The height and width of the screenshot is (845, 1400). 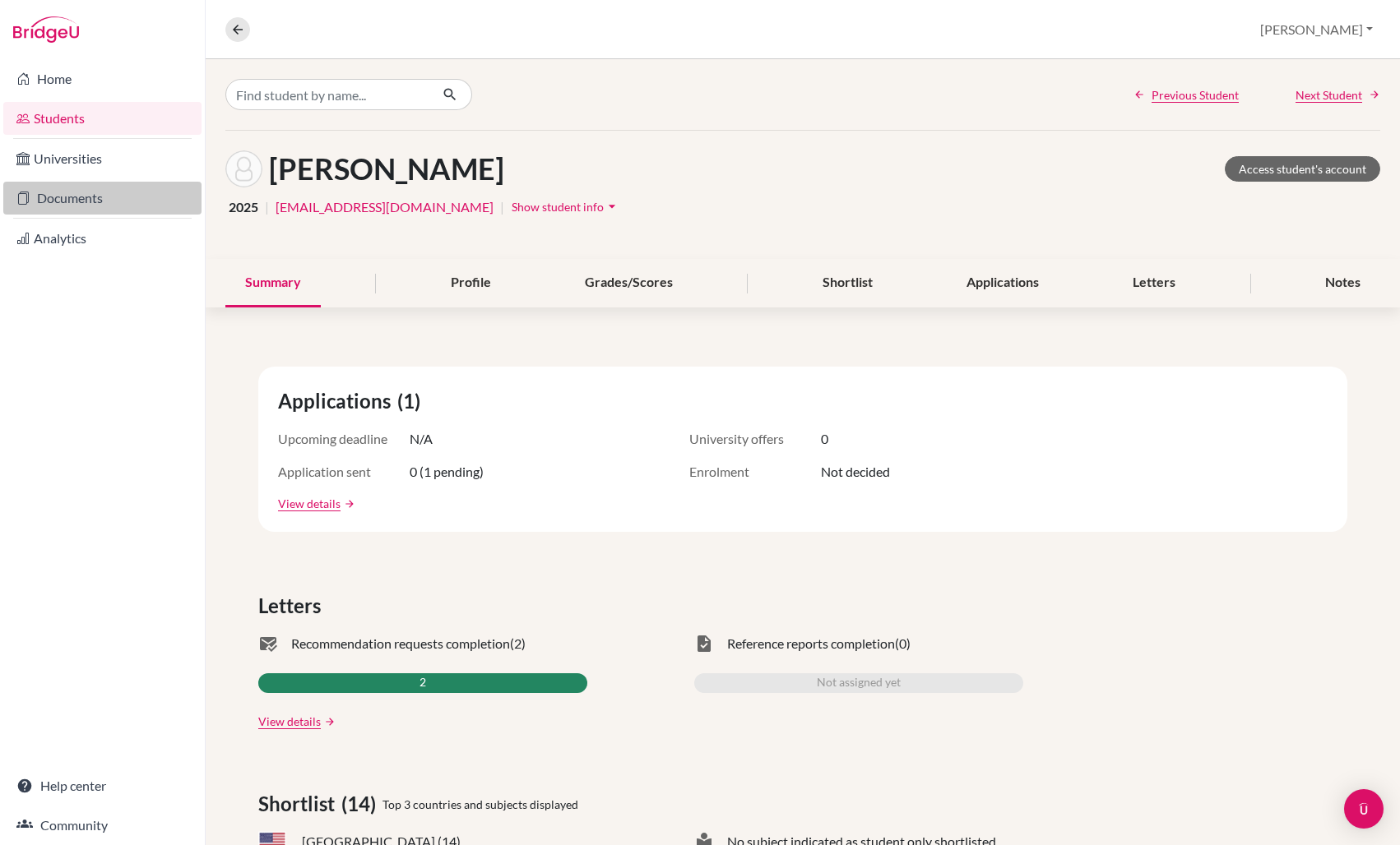 I want to click on a: Previous Student, so click(x=1185, y=94).